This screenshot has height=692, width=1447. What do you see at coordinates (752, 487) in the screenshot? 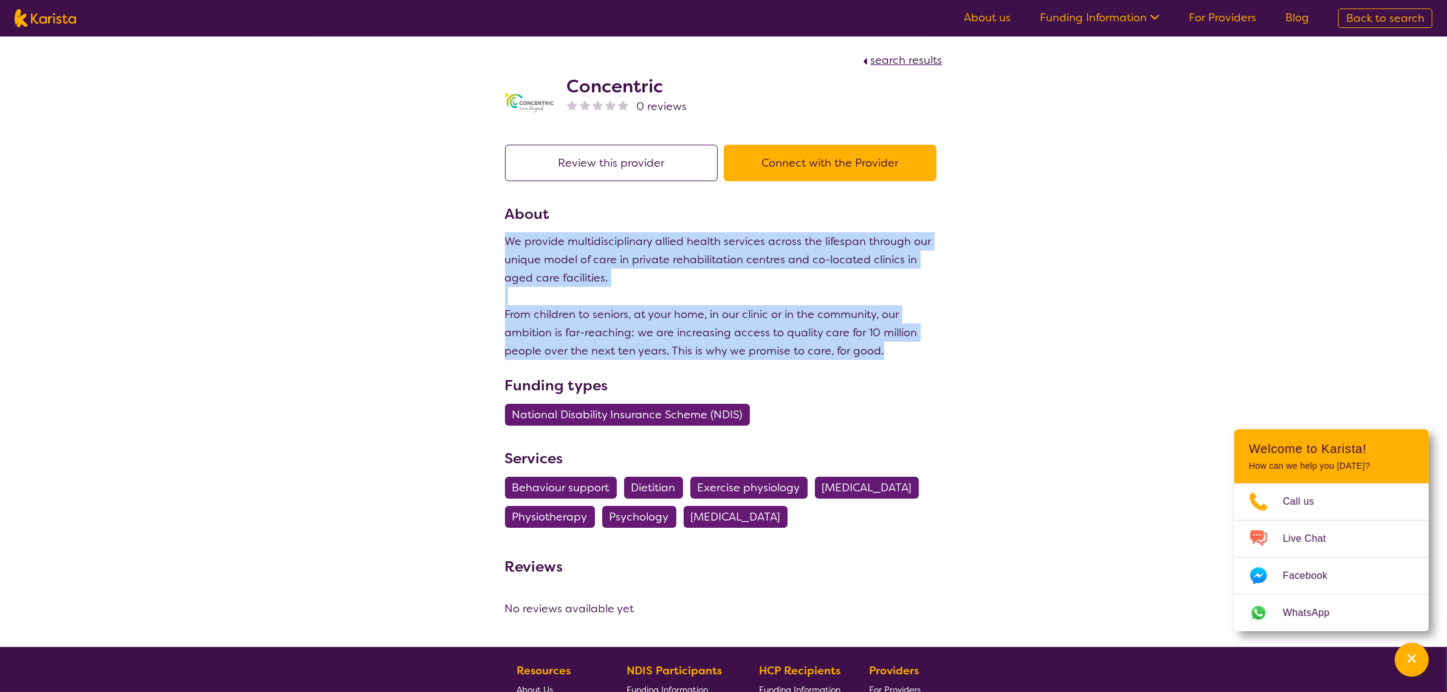
I see `a: Exercise physiology` at bounding box center [752, 487].